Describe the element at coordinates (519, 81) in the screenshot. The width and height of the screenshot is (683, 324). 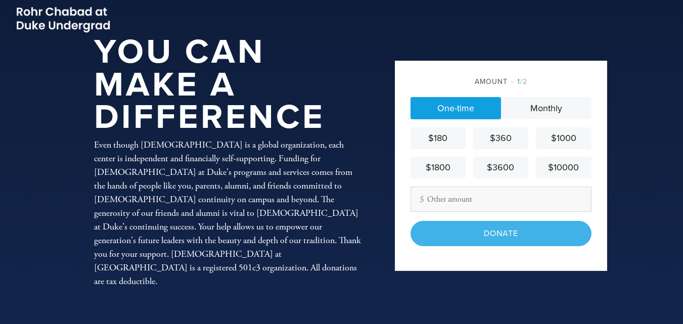
I see `span: 1` at that location.